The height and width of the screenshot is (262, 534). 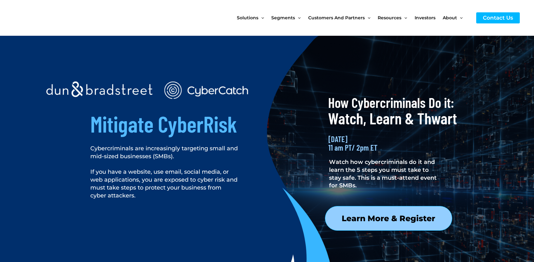 I want to click on span: Segments, so click(x=283, y=18).